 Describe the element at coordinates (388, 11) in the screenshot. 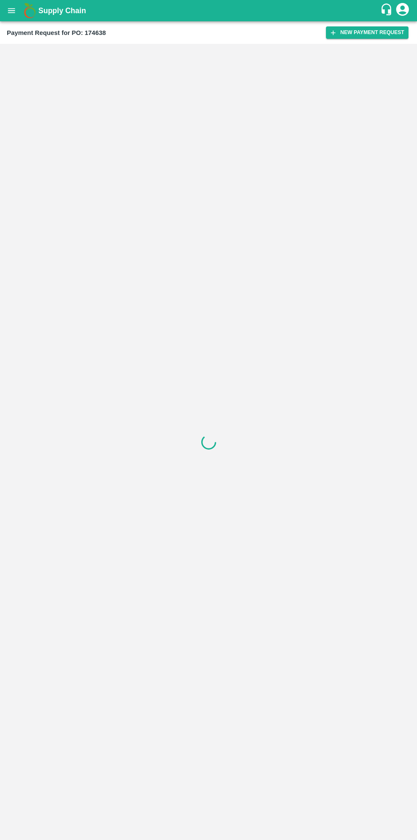

I see `div: customer-support` at that location.